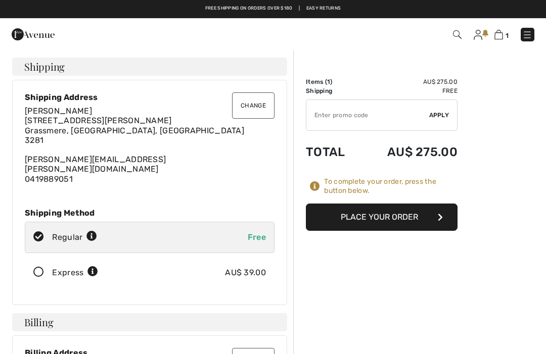  Describe the element at coordinates (457, 34) in the screenshot. I see `img: Search` at that location.